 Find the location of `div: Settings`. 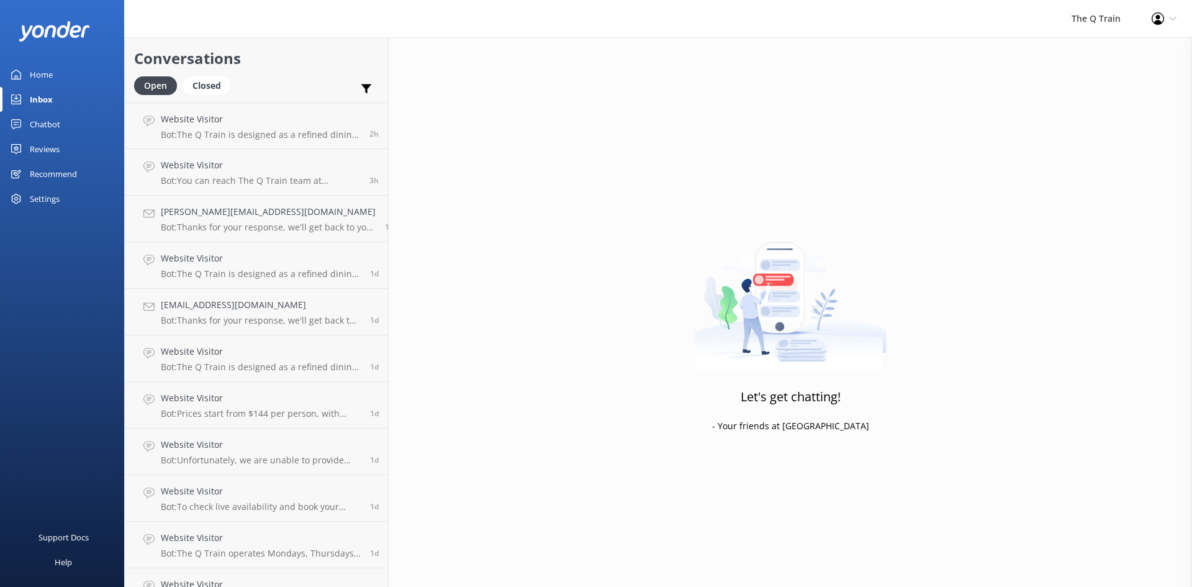

div: Settings is located at coordinates (45, 199).